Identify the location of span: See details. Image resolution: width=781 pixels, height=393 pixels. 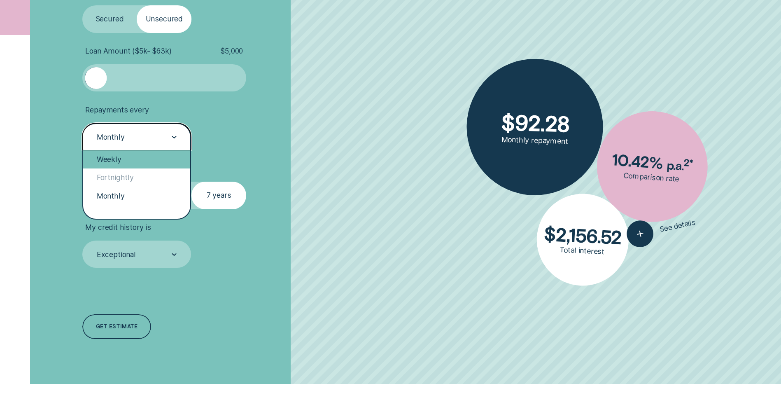
(677, 225).